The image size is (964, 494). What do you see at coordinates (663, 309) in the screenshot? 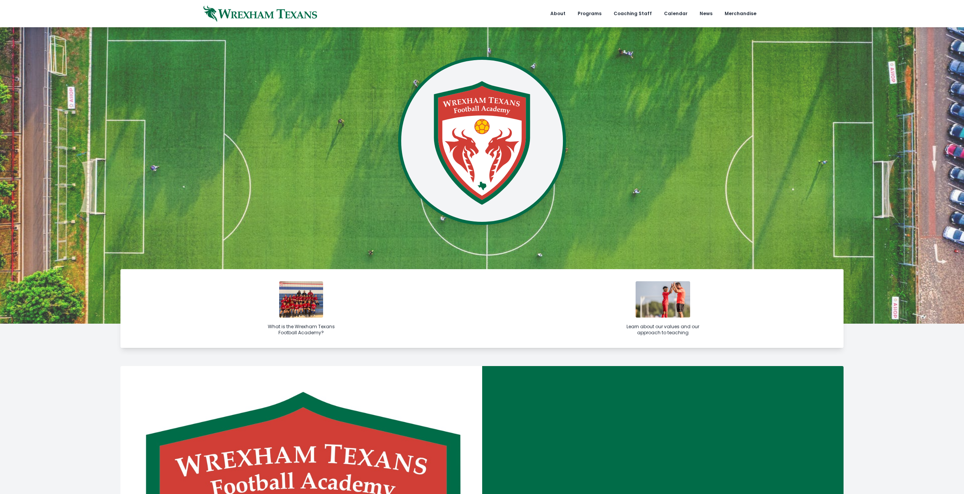
I see `a: Learn about our values and our approach to teaching` at bounding box center [663, 309].